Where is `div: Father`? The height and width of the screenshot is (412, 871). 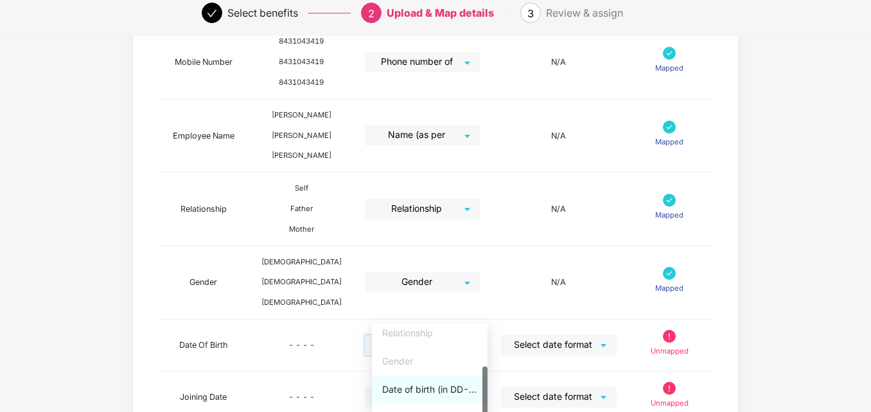 div: Father is located at coordinates (301, 209).